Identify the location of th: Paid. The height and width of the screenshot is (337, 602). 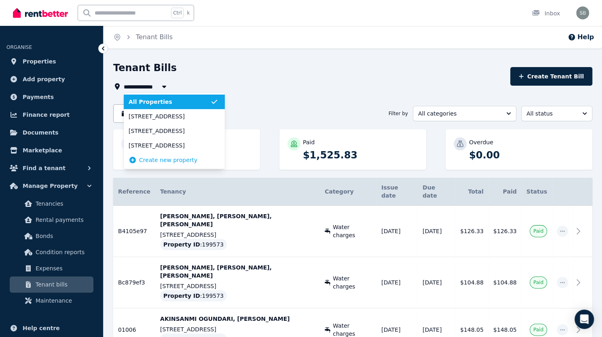
(505, 192).